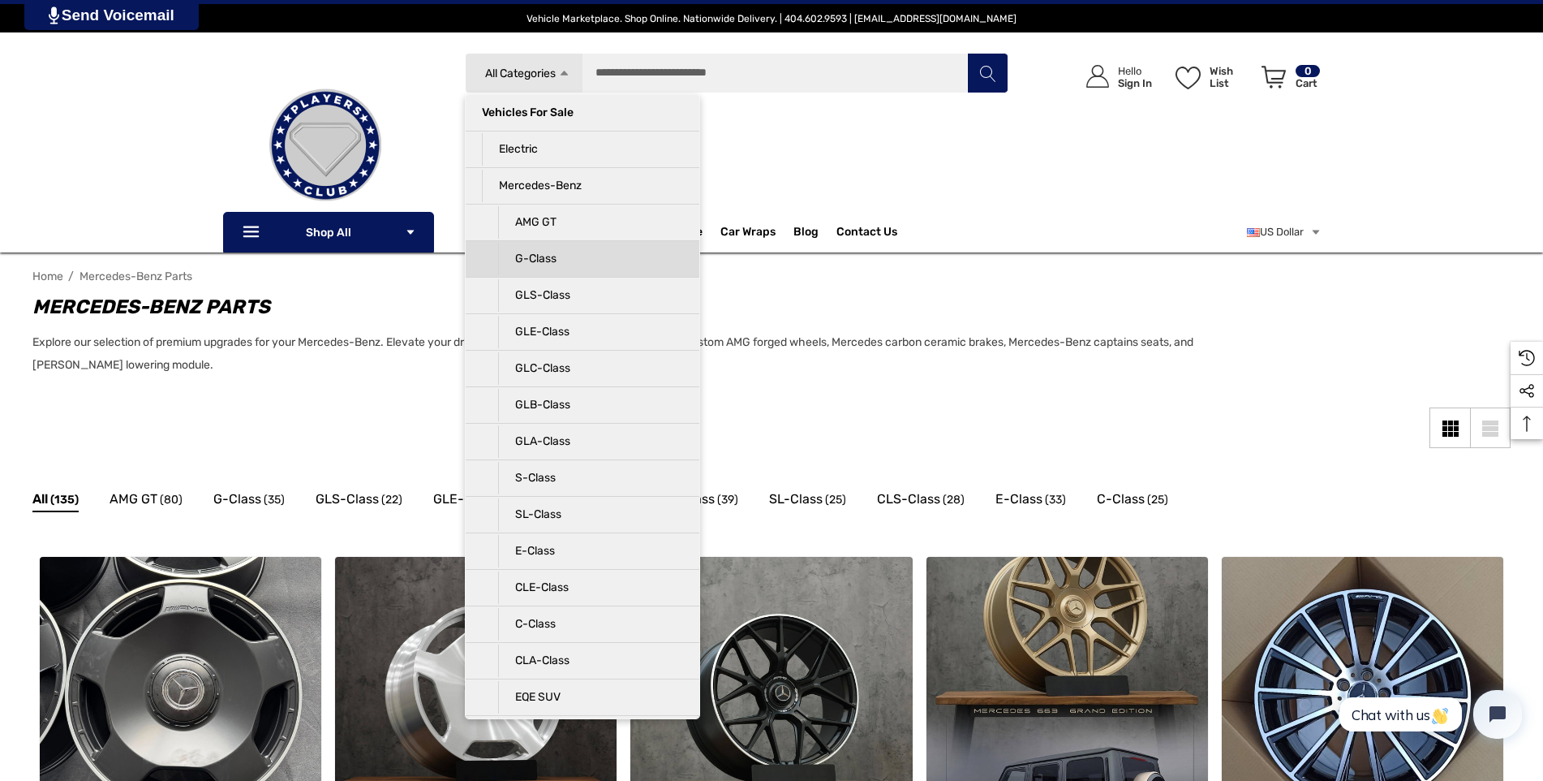  Describe the element at coordinates (583, 186) in the screenshot. I see `p: Mercedes-Benz` at that location.